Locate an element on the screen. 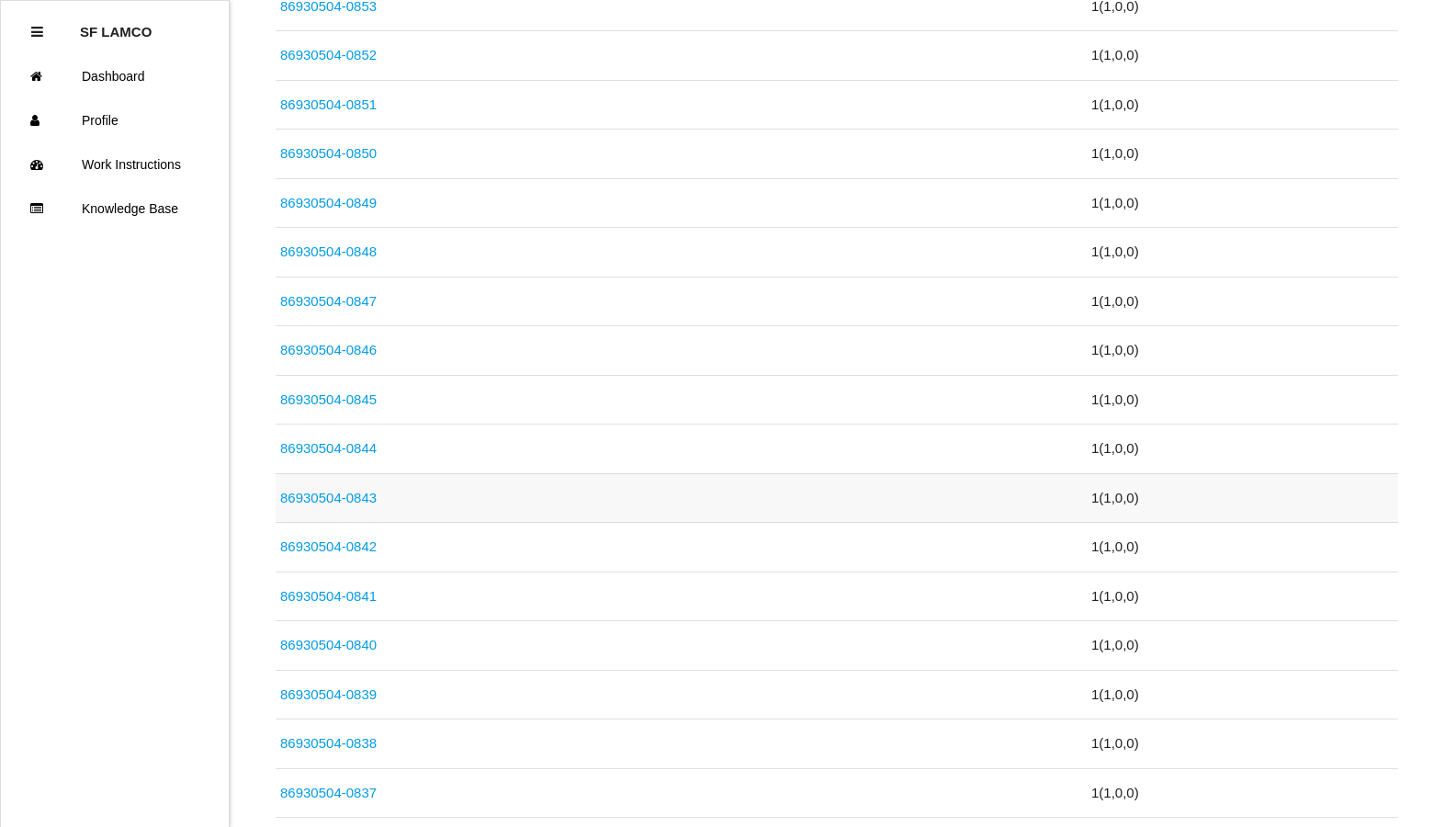 The image size is (1456, 827). a: 86930504-0842 is located at coordinates (328, 545).